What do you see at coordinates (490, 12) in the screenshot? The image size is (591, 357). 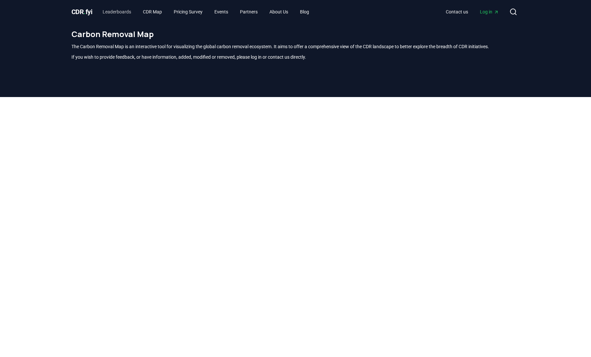 I see `a: Log in` at bounding box center [490, 12].